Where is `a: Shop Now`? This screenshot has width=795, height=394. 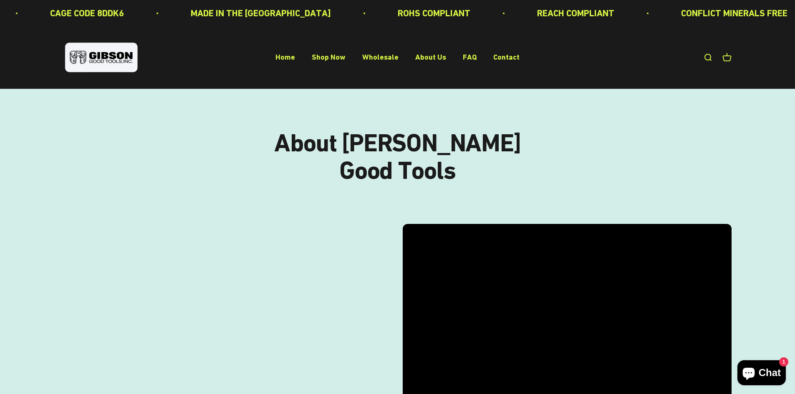
a: Shop Now is located at coordinates (329, 57).